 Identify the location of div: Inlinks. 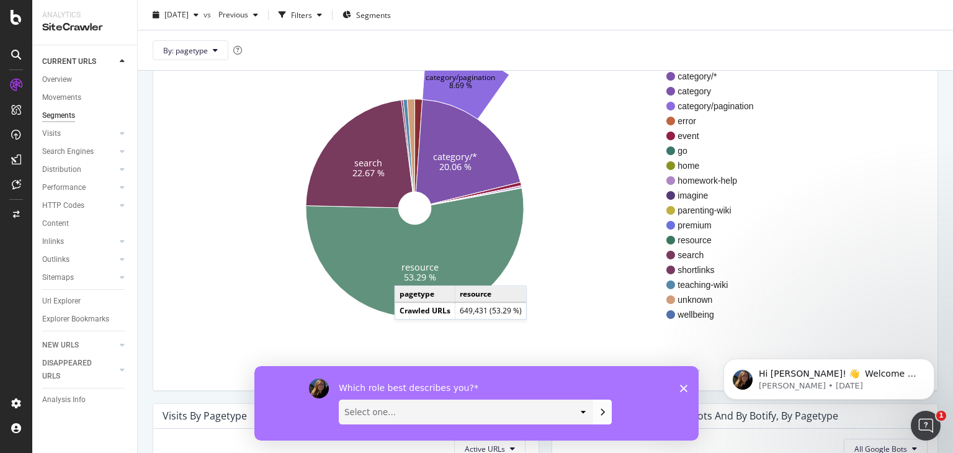
(53, 241).